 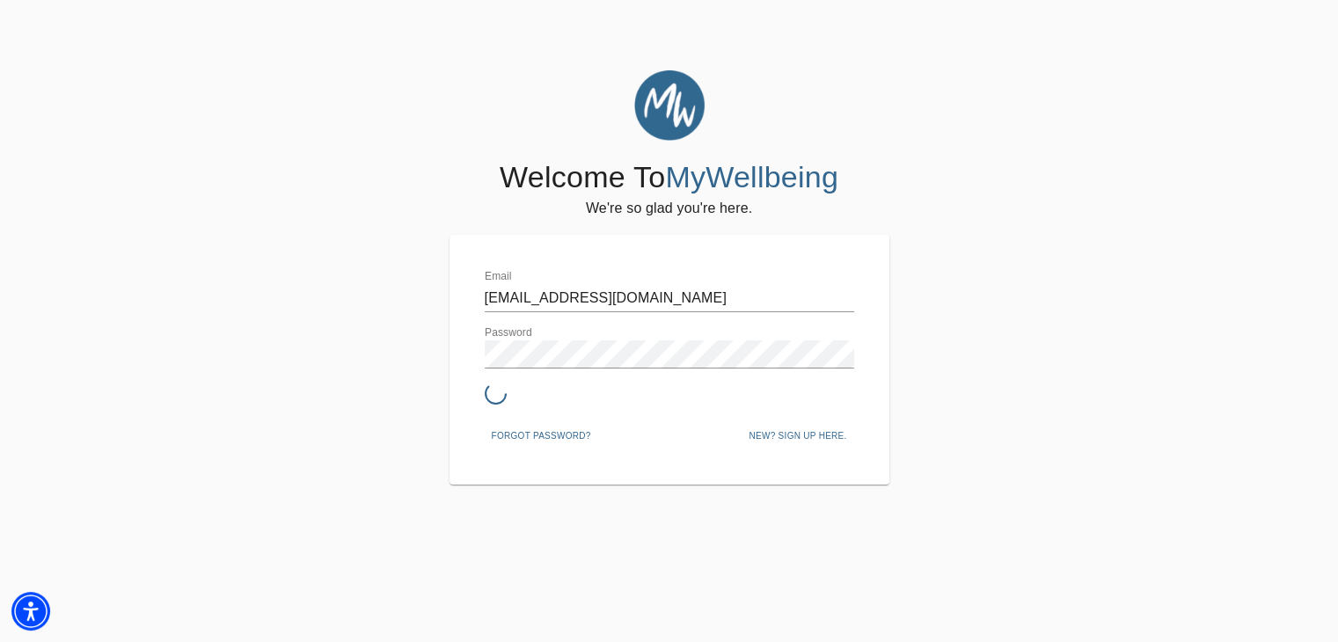 I want to click on h4: Welcome To, so click(x=669, y=178).